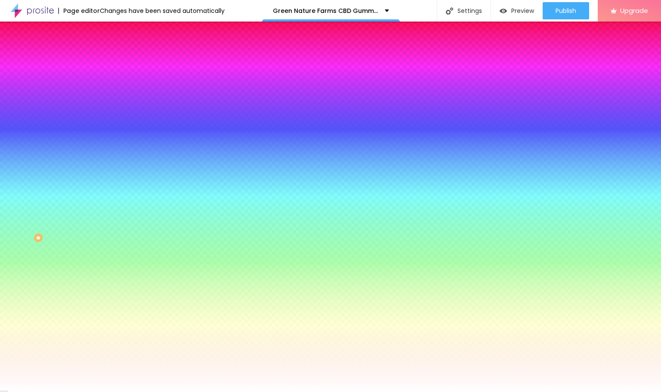  I want to click on div: Changes have been saved automatically, so click(162, 11).